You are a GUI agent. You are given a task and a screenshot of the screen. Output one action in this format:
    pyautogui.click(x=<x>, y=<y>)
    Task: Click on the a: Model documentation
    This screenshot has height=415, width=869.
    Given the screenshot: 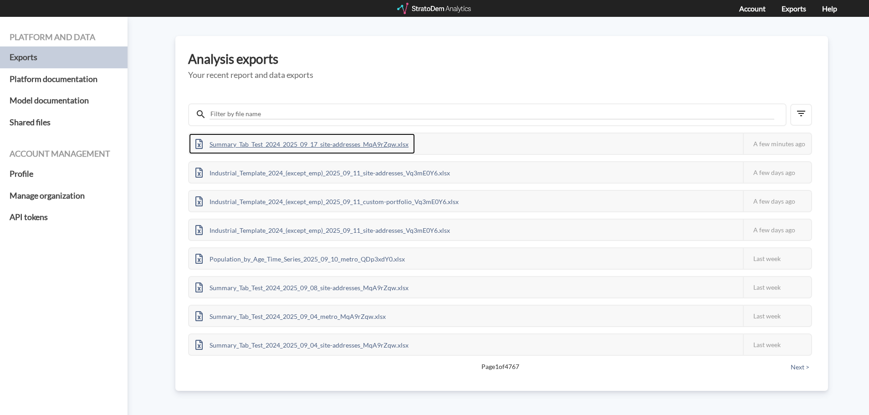 What is the action you would take?
    pyautogui.click(x=64, y=101)
    